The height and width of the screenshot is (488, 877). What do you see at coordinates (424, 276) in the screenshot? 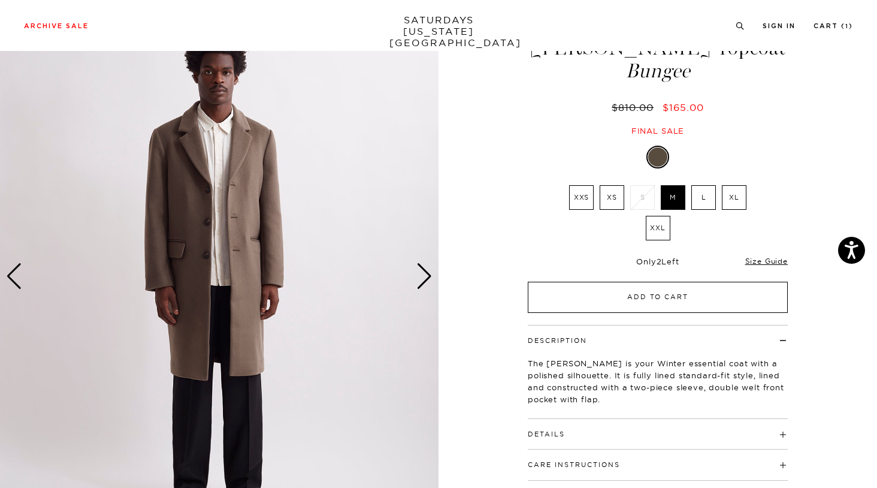
I see `div: Next slide` at bounding box center [424, 276].